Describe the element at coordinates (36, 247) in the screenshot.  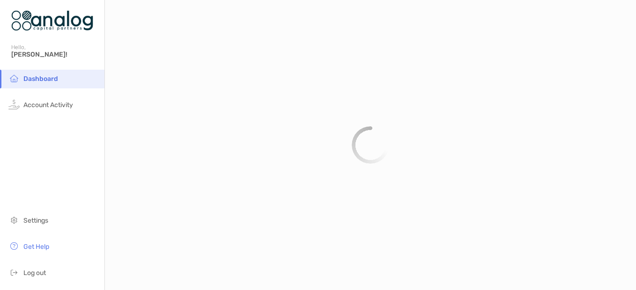
I see `span: Get Help` at that location.